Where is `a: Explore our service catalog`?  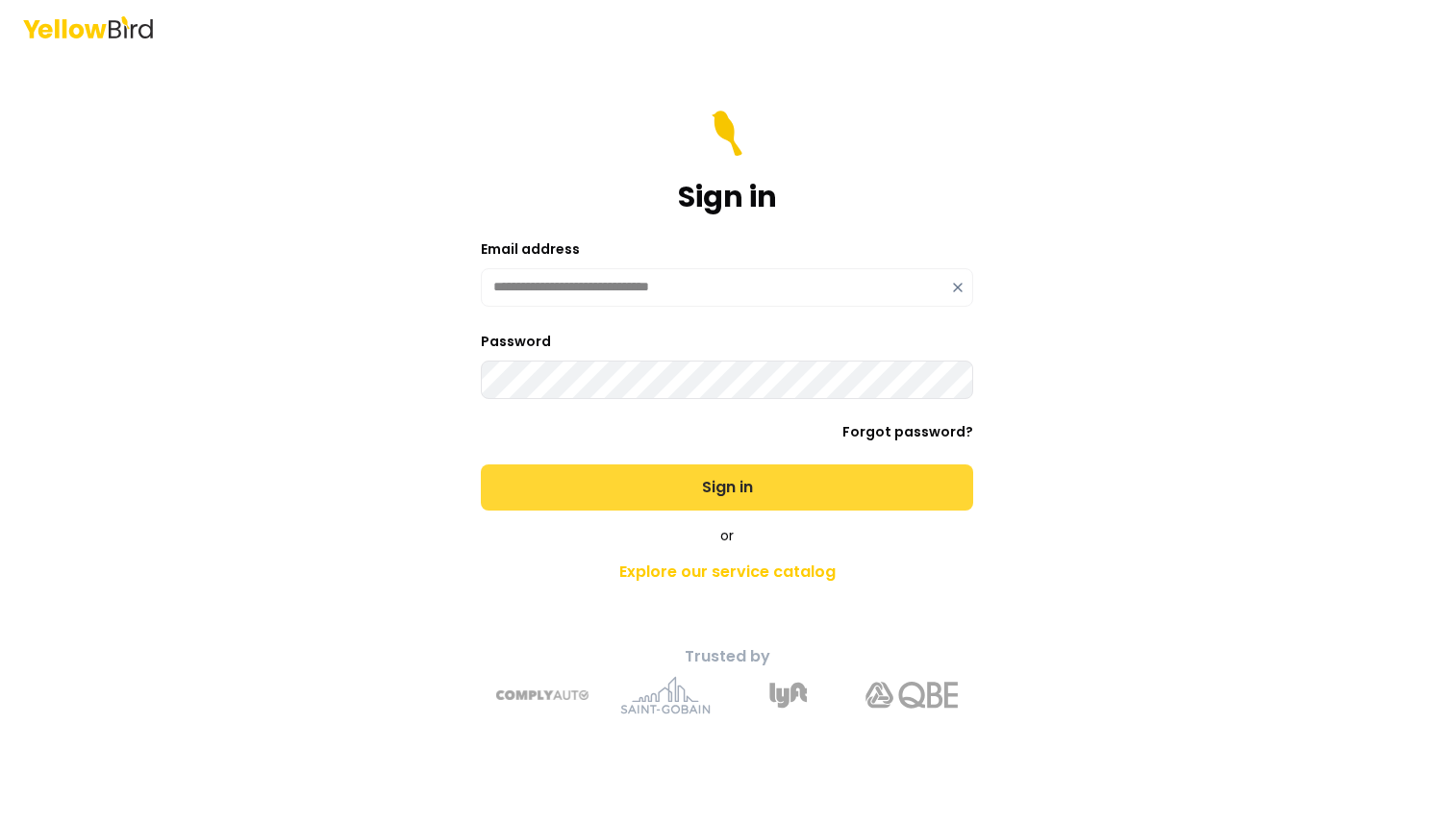
a: Explore our service catalog is located at coordinates (727, 572).